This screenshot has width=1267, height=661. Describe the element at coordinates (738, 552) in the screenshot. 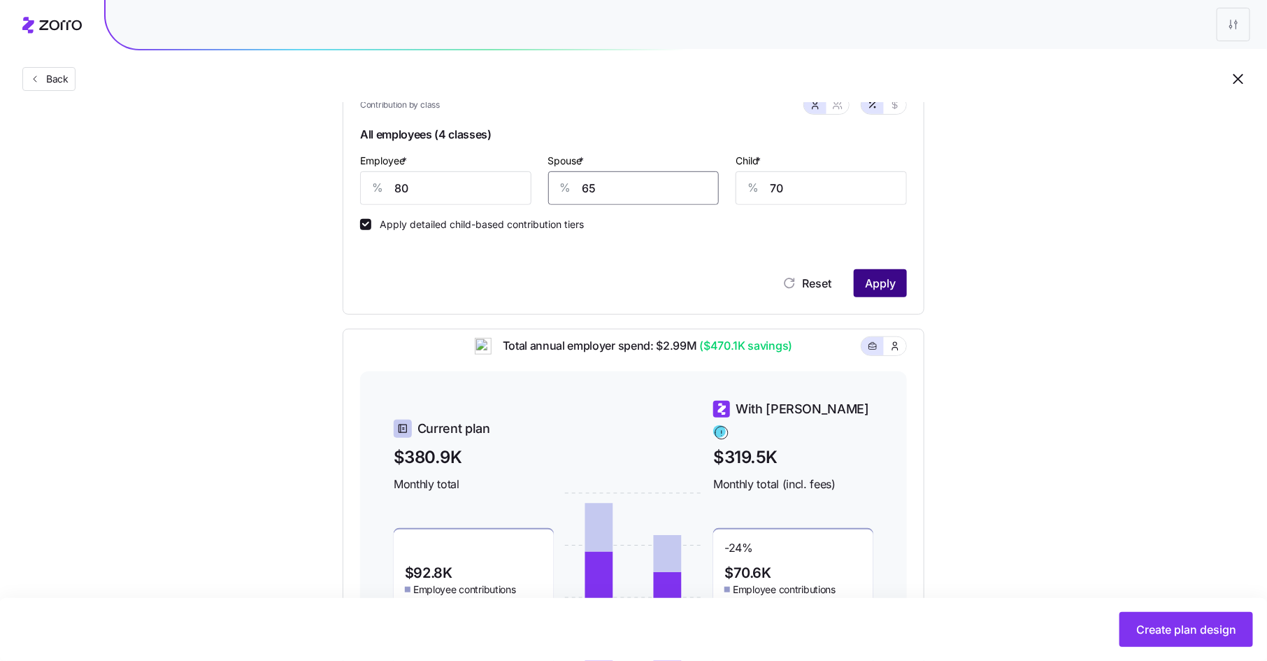

I see `span: -24 %` at that location.